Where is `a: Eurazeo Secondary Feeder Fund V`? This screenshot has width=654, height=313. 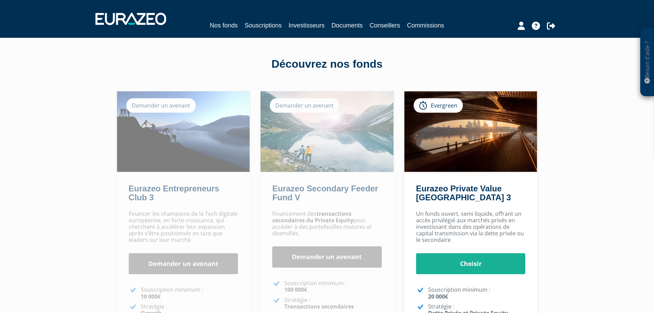
a: Eurazeo Secondary Feeder Fund V is located at coordinates (325, 193).